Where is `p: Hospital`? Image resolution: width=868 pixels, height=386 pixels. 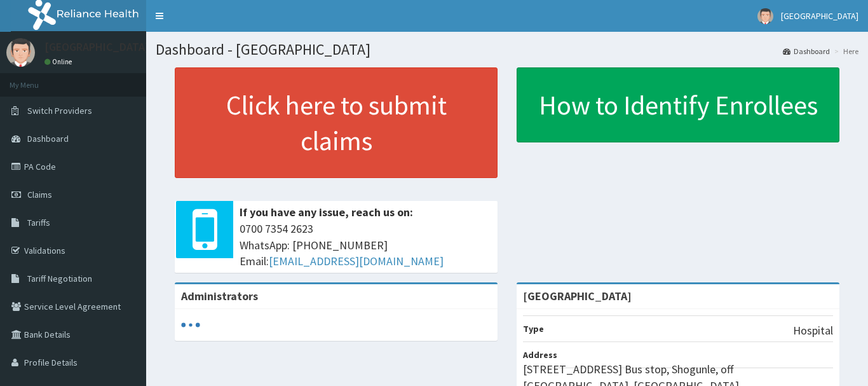
p: Hospital is located at coordinates (813, 330).